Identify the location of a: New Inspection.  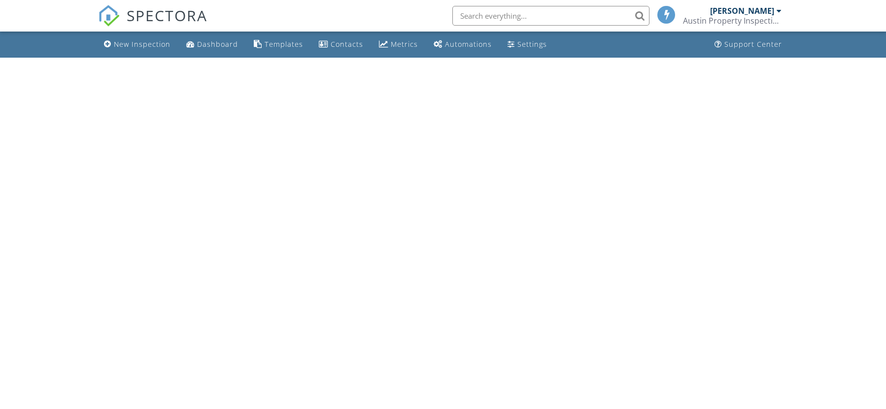
(137, 44).